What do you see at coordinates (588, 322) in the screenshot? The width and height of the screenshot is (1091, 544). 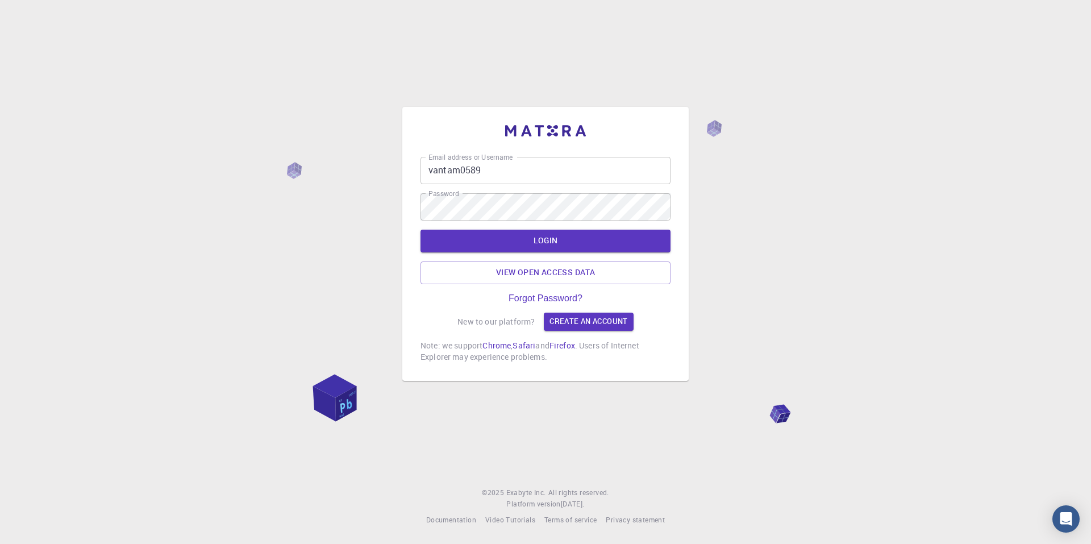 I see `a: Create an account` at bounding box center [588, 322].